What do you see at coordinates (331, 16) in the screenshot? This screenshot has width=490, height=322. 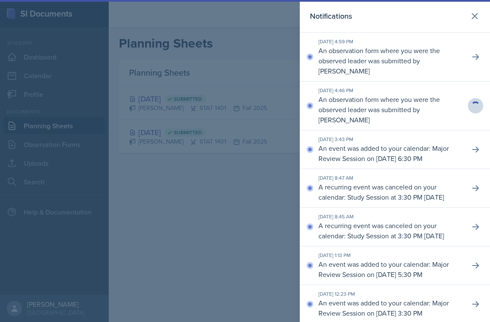 I see `h2: Notifications` at bounding box center [331, 16].